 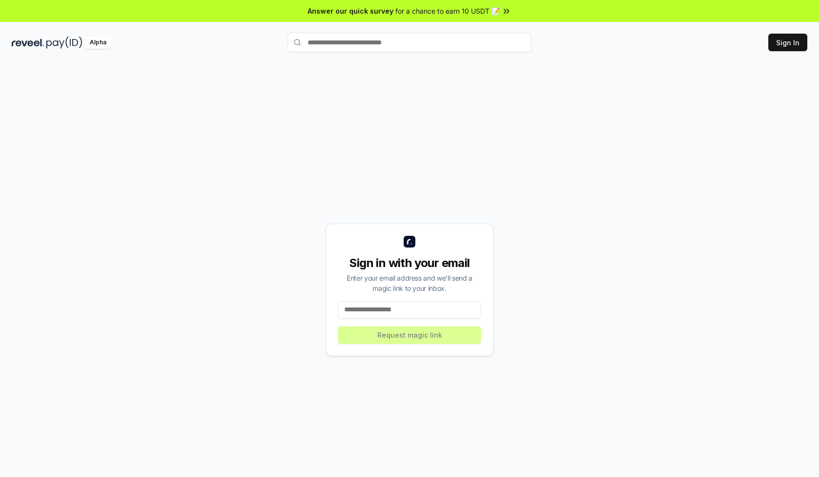 I want to click on span: for a chance to earn 10 USDT 📝, so click(x=448, y=11).